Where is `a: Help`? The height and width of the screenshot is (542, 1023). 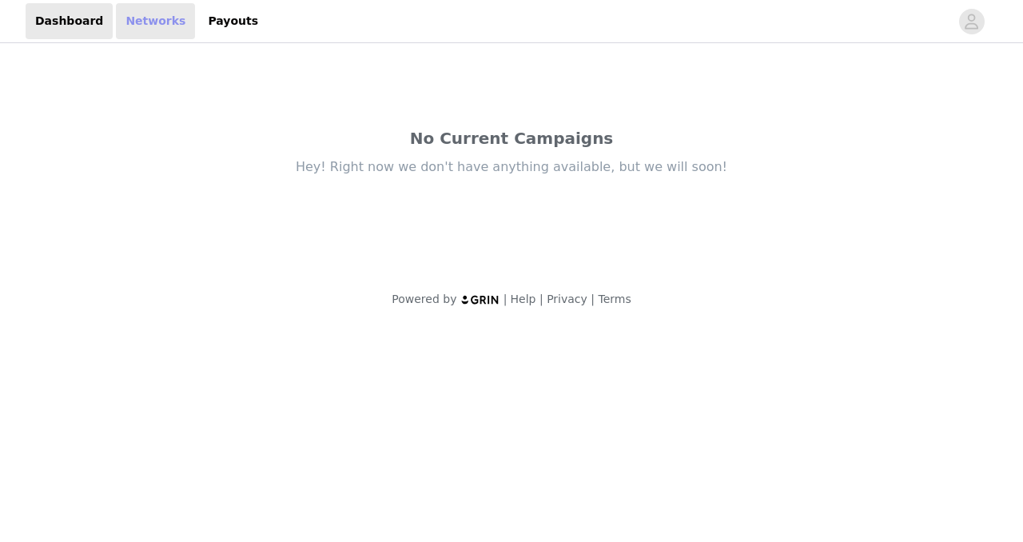
a: Help is located at coordinates (524, 299).